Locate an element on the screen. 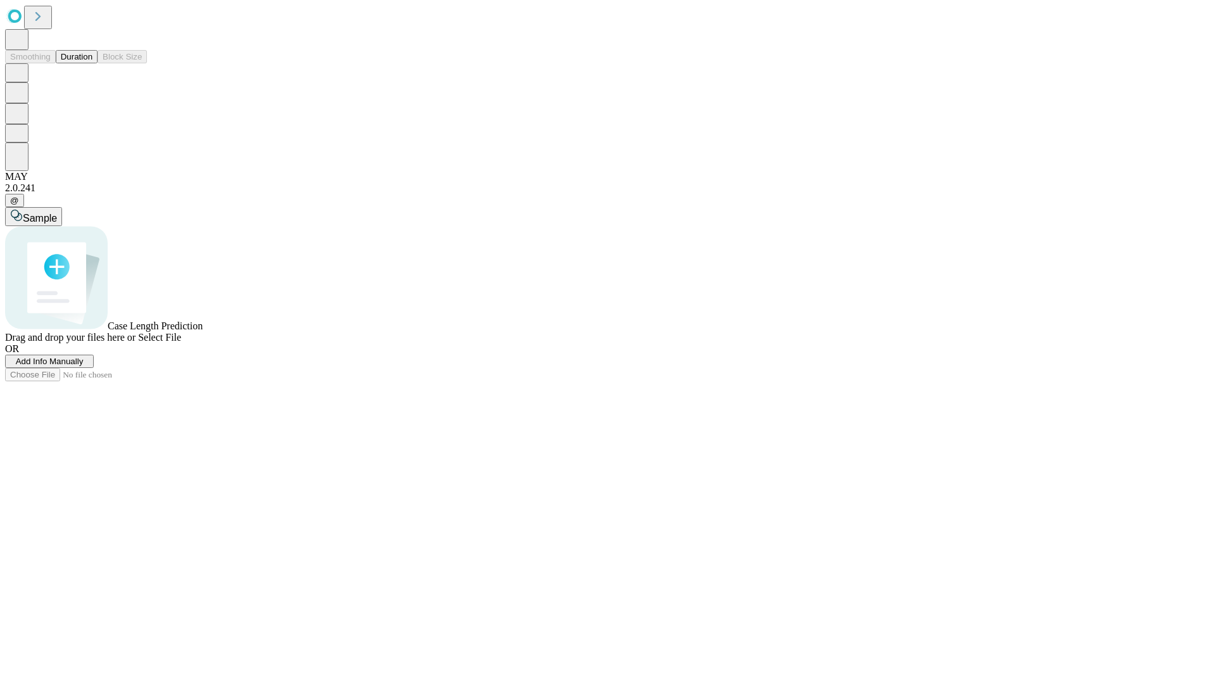  div: MAY is located at coordinates (608, 177).